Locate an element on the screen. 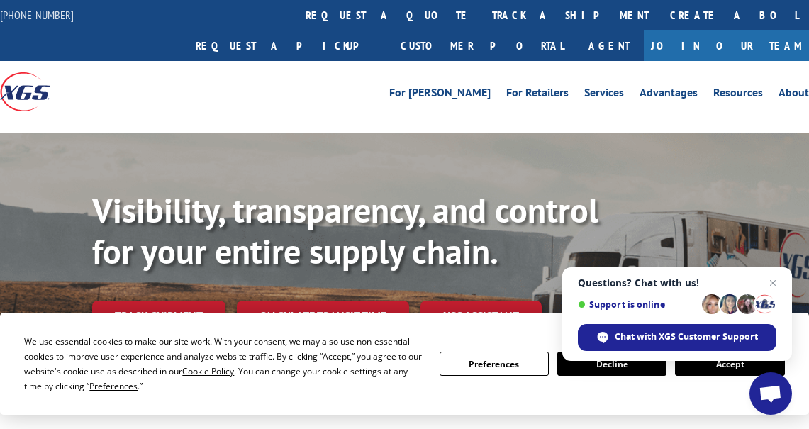 This screenshot has width=809, height=429. a: Track shipment is located at coordinates (159, 316).